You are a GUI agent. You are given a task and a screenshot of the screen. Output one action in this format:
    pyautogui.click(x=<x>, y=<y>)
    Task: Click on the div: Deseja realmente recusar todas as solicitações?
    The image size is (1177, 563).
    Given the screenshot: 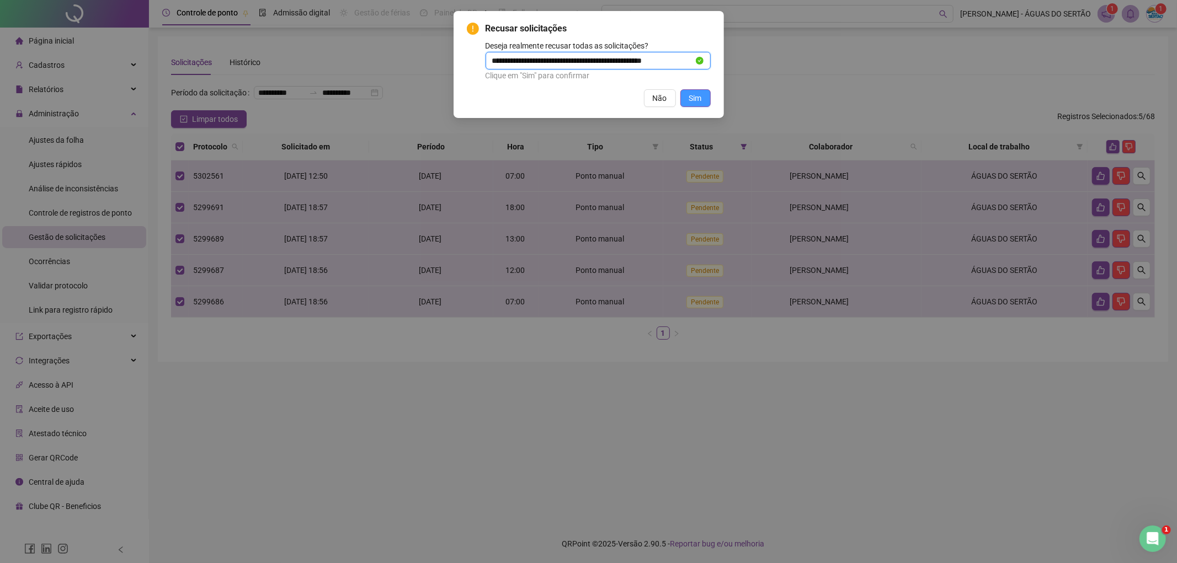 What is the action you would take?
    pyautogui.click(x=598, y=61)
    